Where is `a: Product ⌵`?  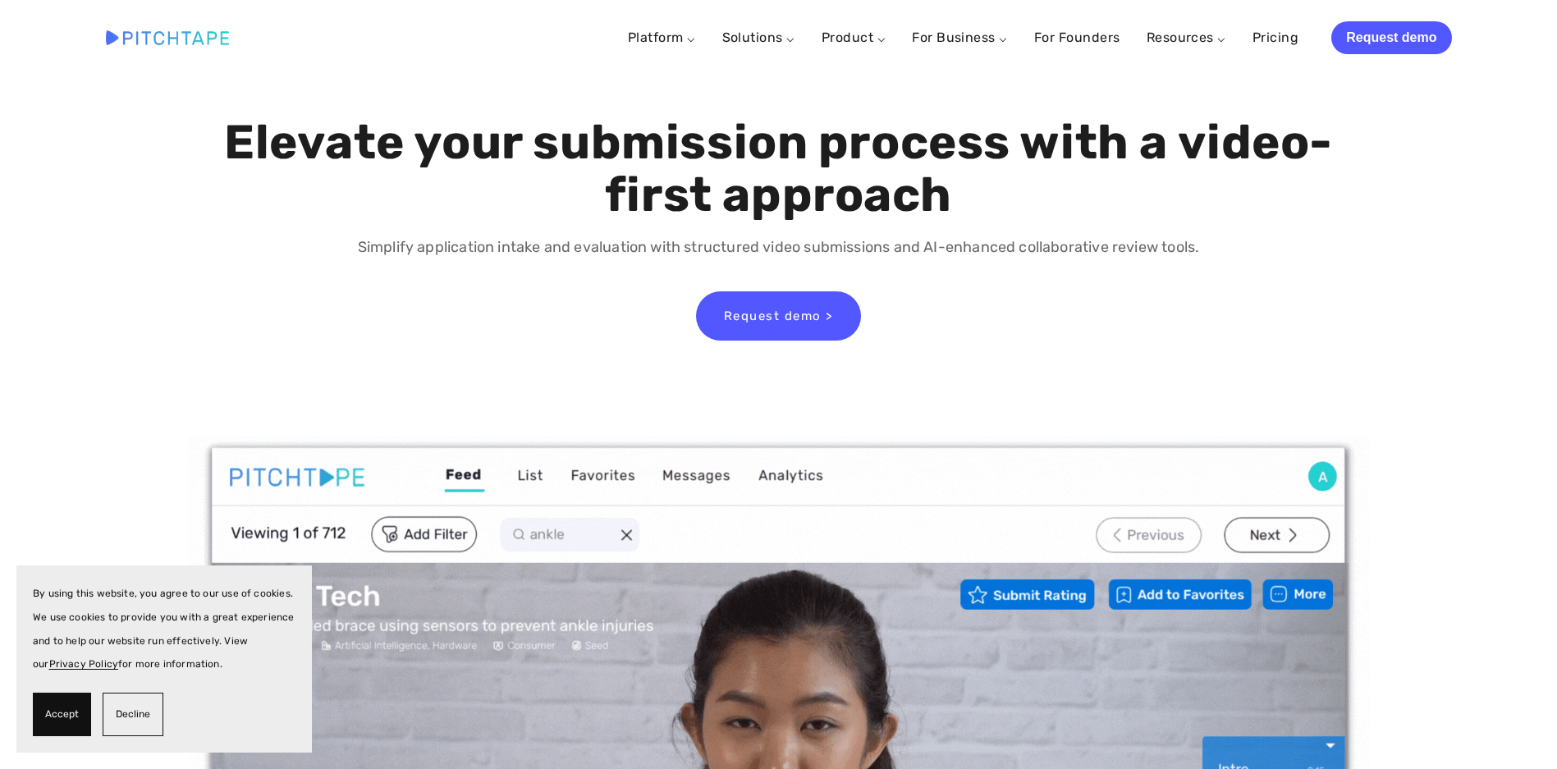
a: Product ⌵ is located at coordinates (853, 37).